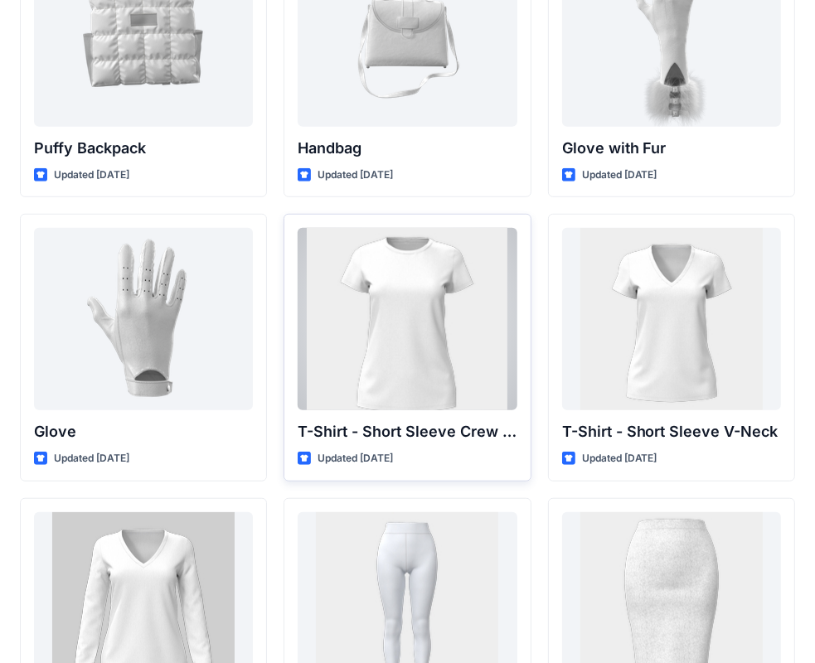 The image size is (815, 663). What do you see at coordinates (143, 319) in the screenshot?
I see `a: Glove` at bounding box center [143, 319].